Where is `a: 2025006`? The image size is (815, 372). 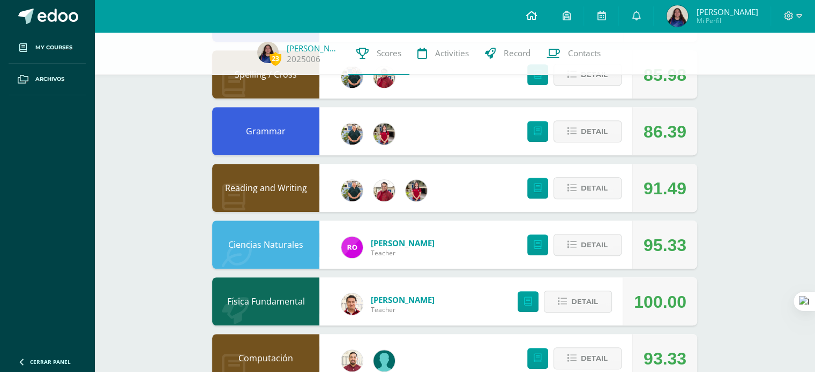
a: 2025006 is located at coordinates (303, 59).